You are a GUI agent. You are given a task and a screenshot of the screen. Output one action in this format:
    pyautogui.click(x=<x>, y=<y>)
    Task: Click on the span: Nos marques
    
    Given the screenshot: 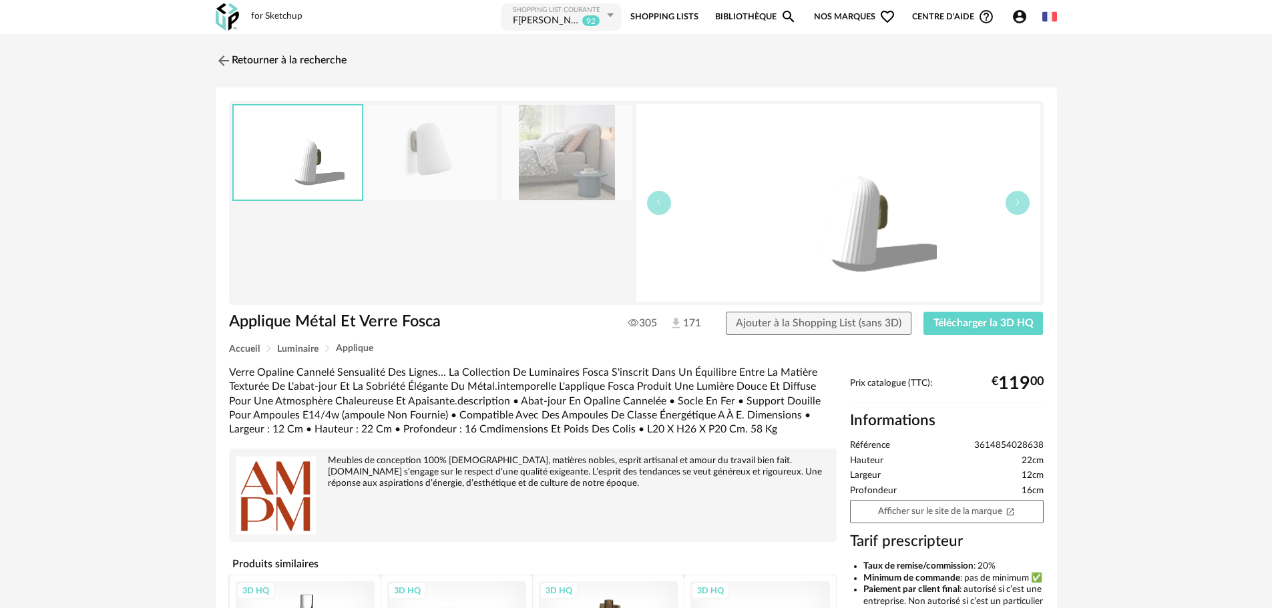 What is the action you would take?
    pyautogui.click(x=855, y=17)
    